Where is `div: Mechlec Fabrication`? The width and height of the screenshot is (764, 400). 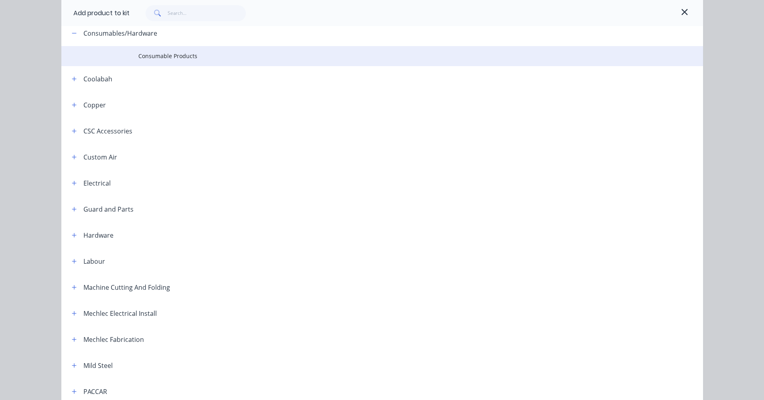
div: Mechlec Fabrication is located at coordinates (114, 340).